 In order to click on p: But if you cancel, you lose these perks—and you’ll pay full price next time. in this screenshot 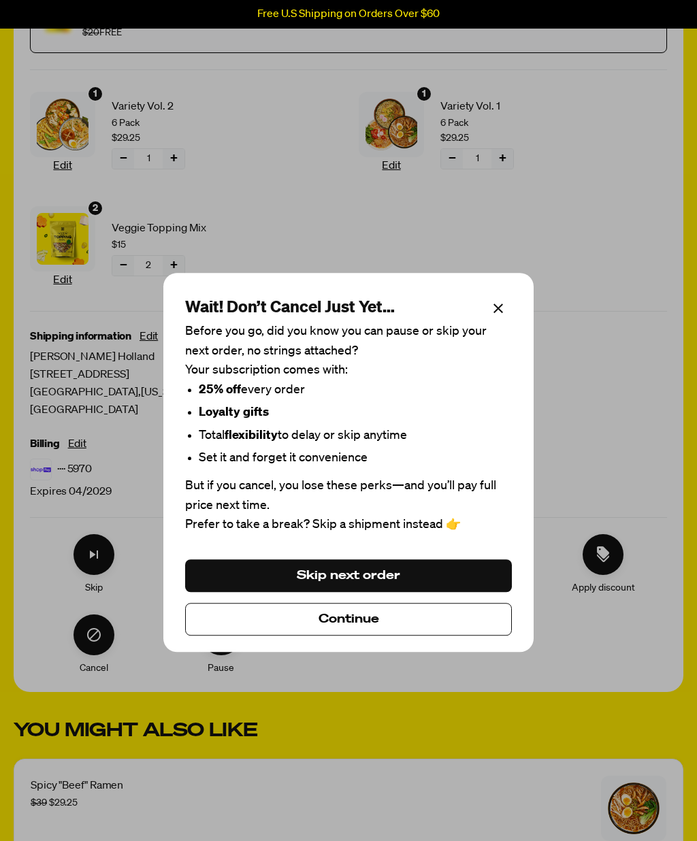, I will do `click(348, 496)`.